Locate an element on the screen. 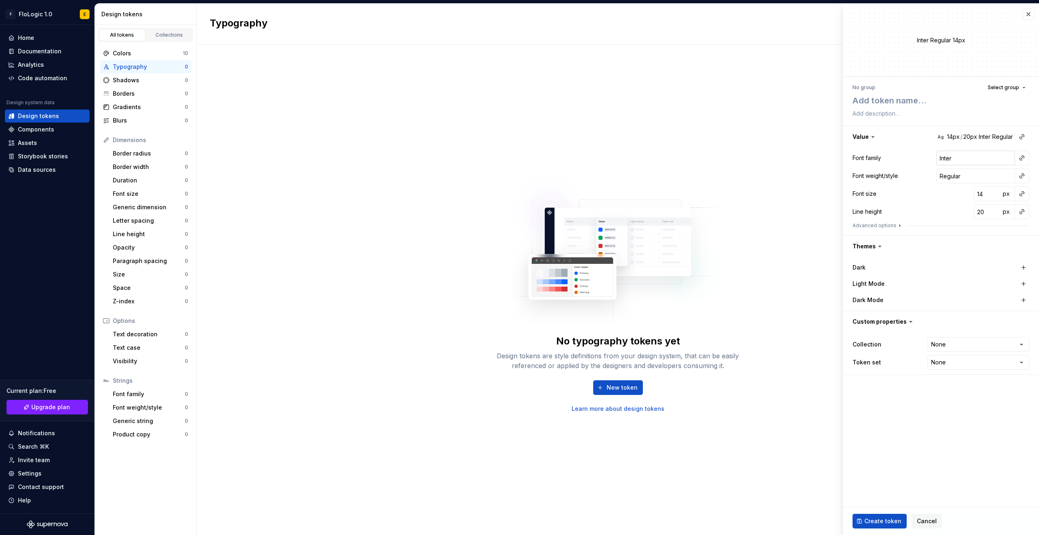 The height and width of the screenshot is (535, 1039). div: Settings is located at coordinates (30, 474).